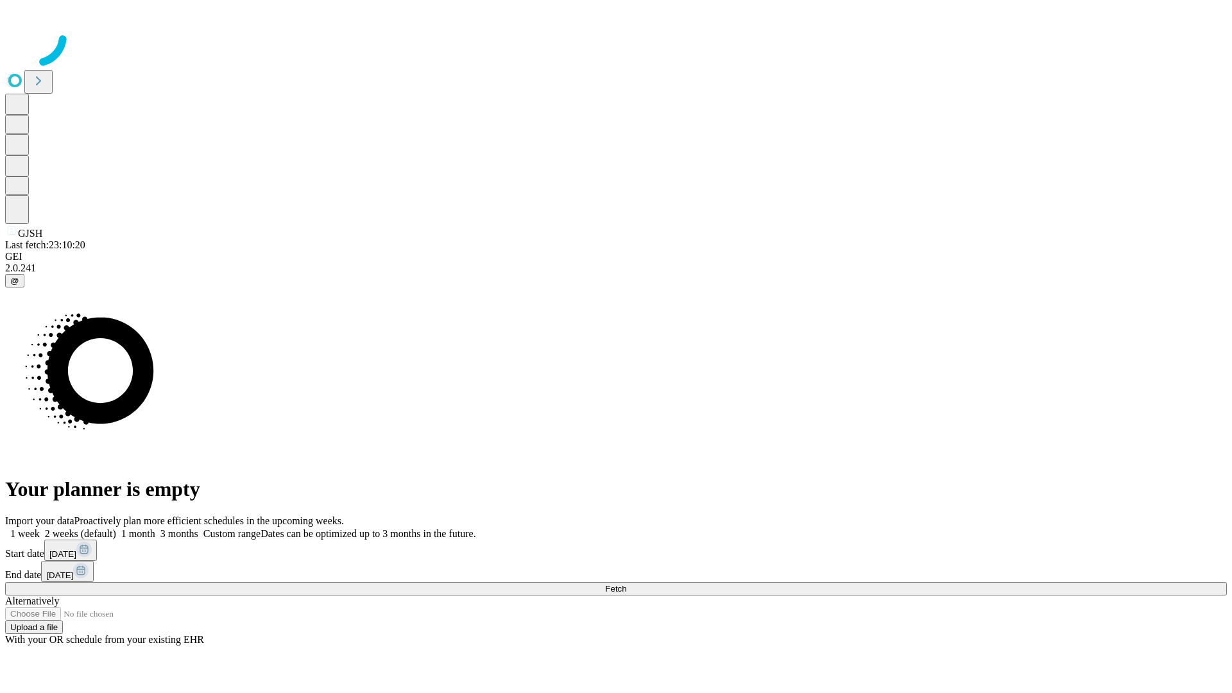  I want to click on button: Upload a file, so click(34, 627).